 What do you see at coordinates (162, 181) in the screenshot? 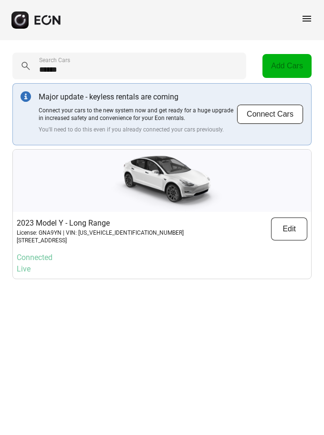
I see `img: car` at bounding box center [162, 181].